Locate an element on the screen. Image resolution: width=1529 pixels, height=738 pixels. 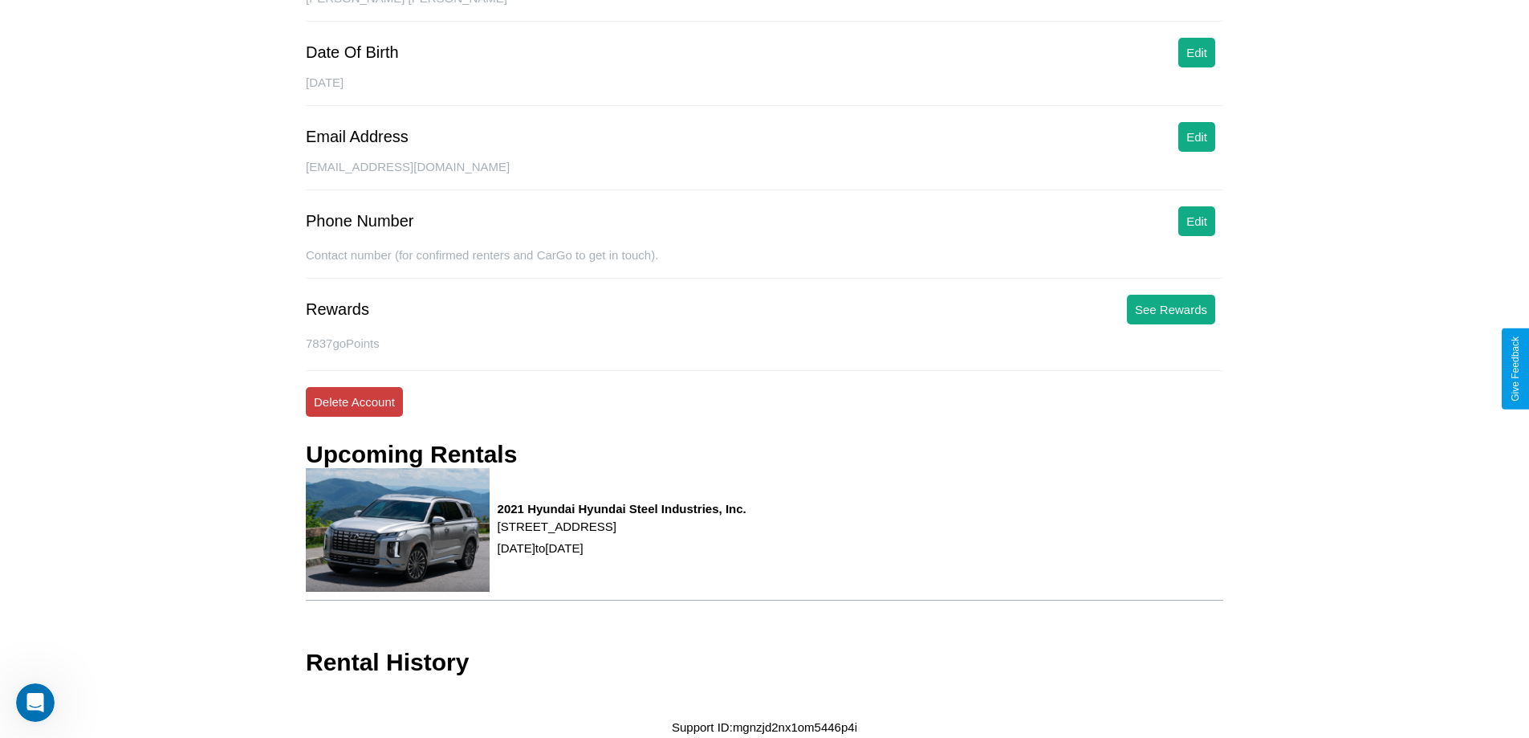
div: Rewards is located at coordinates (337, 309).